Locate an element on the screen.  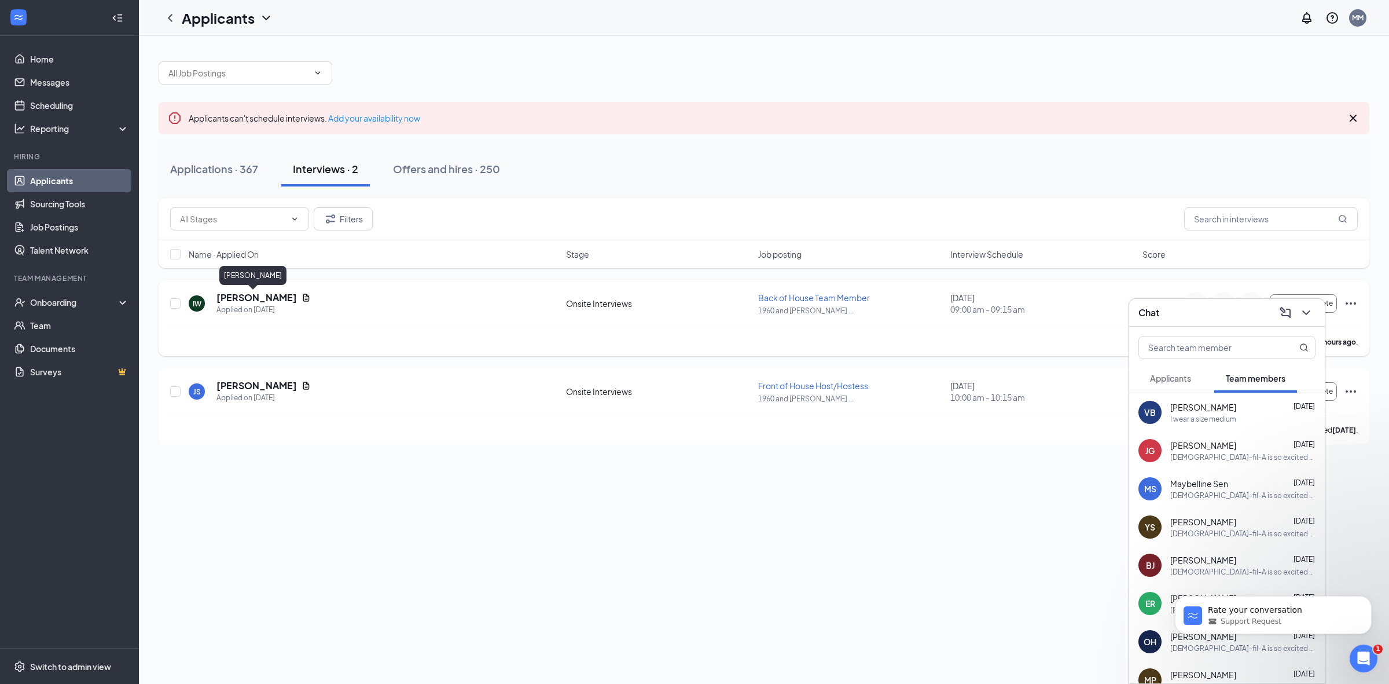
a: Applicants is located at coordinates (79, 181).